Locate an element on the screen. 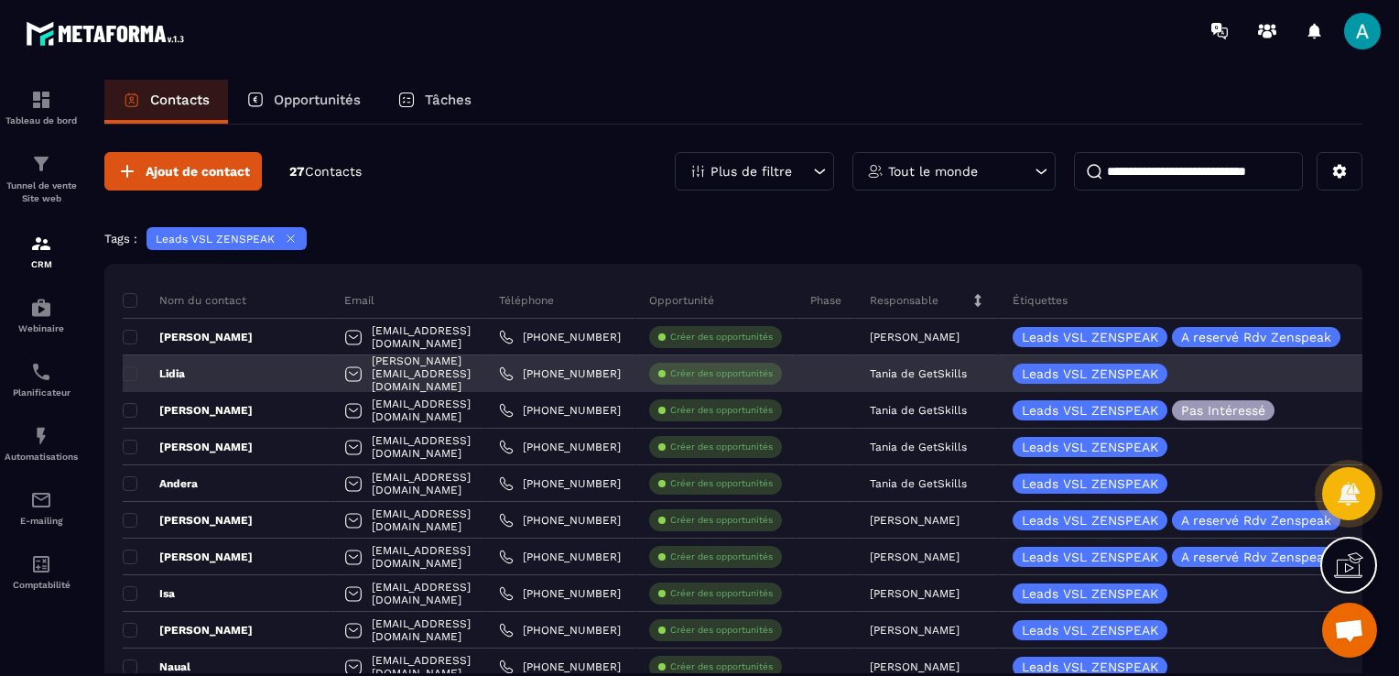  a: automationsautomationsWebinaire is located at coordinates (41, 315).